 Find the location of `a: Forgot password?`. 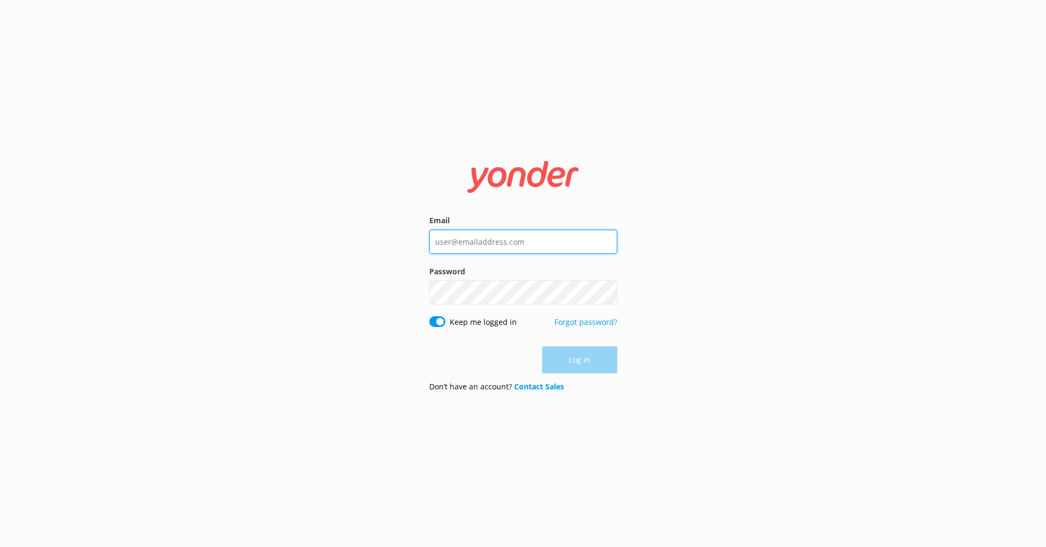

a: Forgot password? is located at coordinates (586, 321).